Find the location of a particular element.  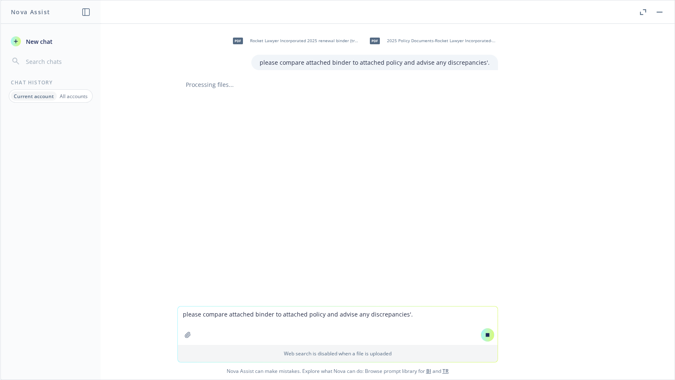

input: Search chats is located at coordinates (57, 61).